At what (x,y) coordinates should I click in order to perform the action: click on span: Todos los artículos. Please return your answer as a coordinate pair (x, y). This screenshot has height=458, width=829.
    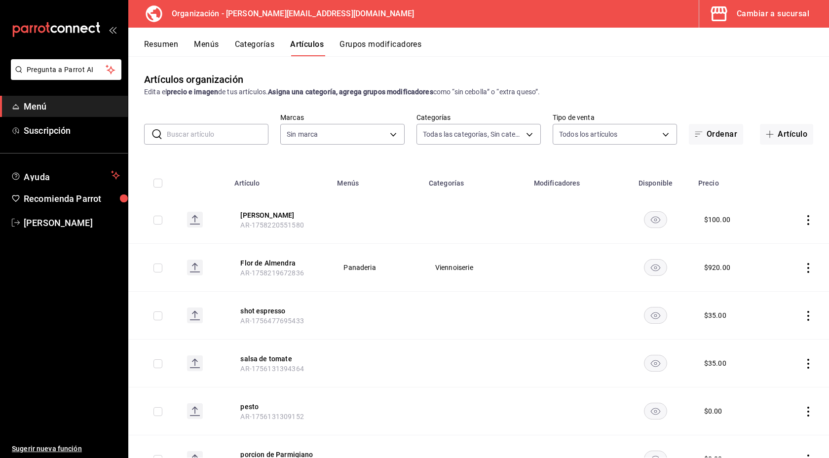
    Looking at the image, I should click on (588, 134).